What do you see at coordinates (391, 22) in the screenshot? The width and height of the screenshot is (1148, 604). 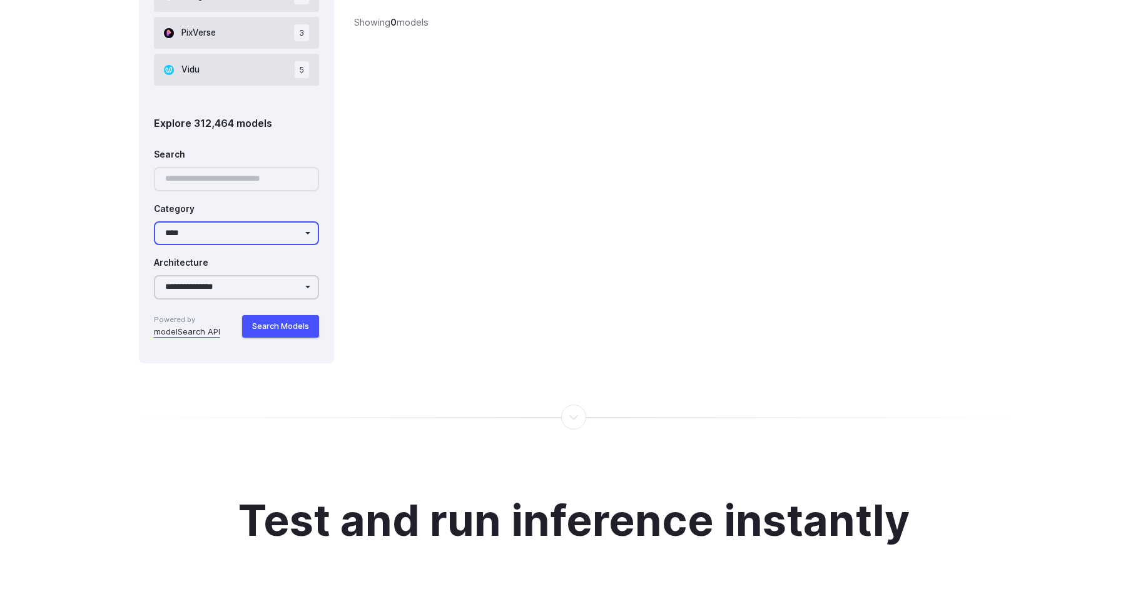 I see `div: Showing models` at bounding box center [391, 22].